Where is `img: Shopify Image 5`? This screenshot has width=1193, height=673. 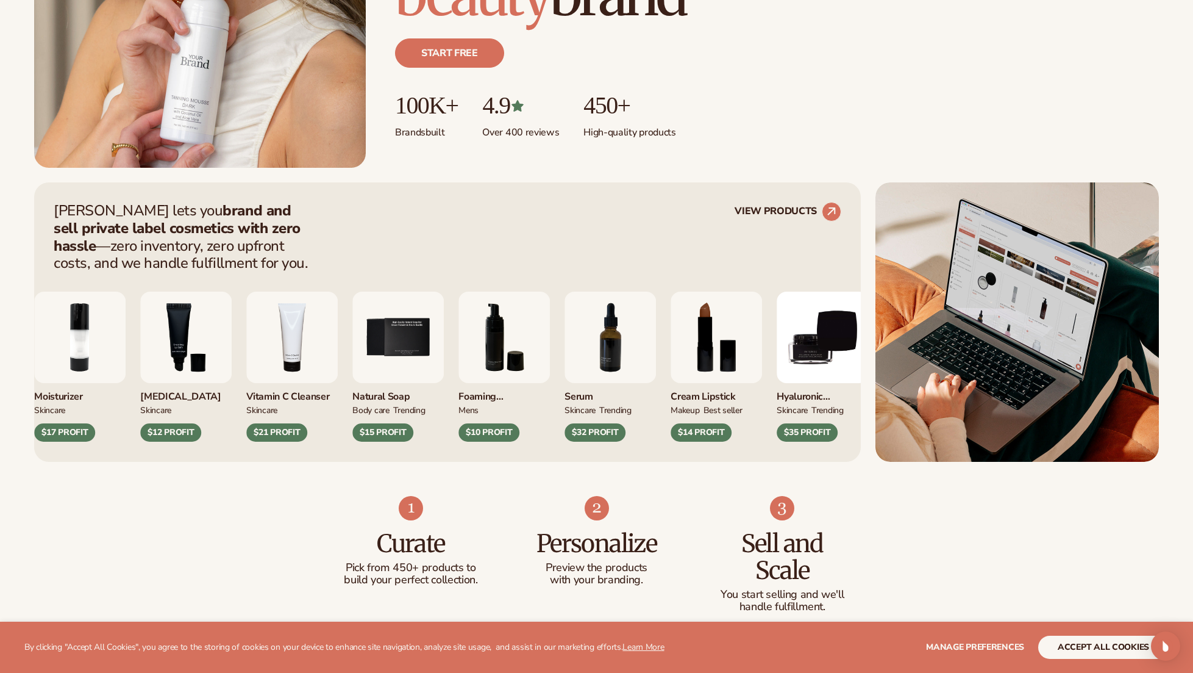 img: Shopify Image 5 is located at coordinates (1017, 322).